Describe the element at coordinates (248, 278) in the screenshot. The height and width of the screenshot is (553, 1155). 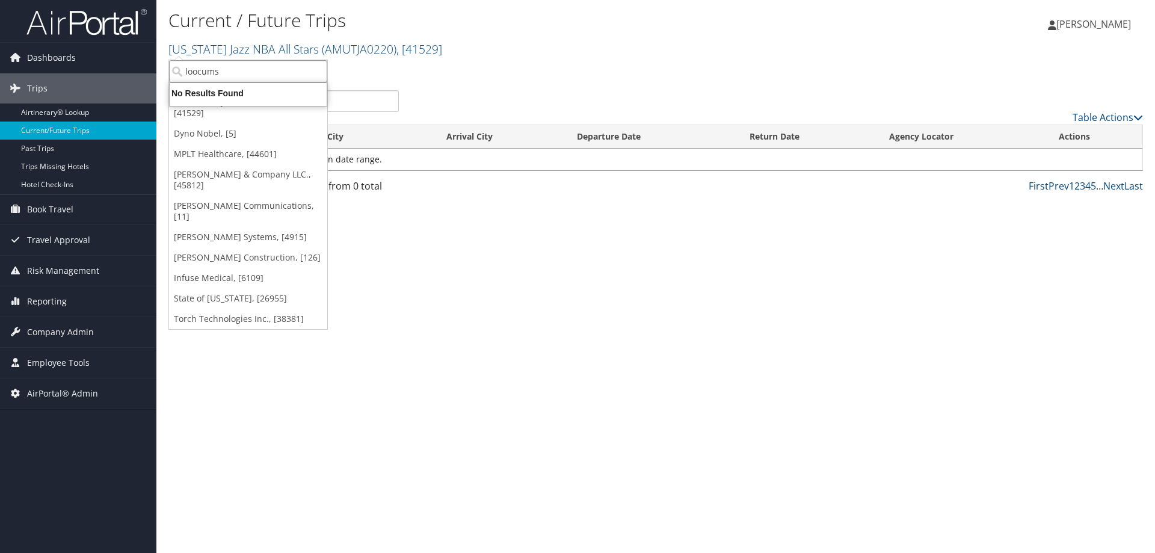
I see `a: Infuse Medical, [6109]` at that location.